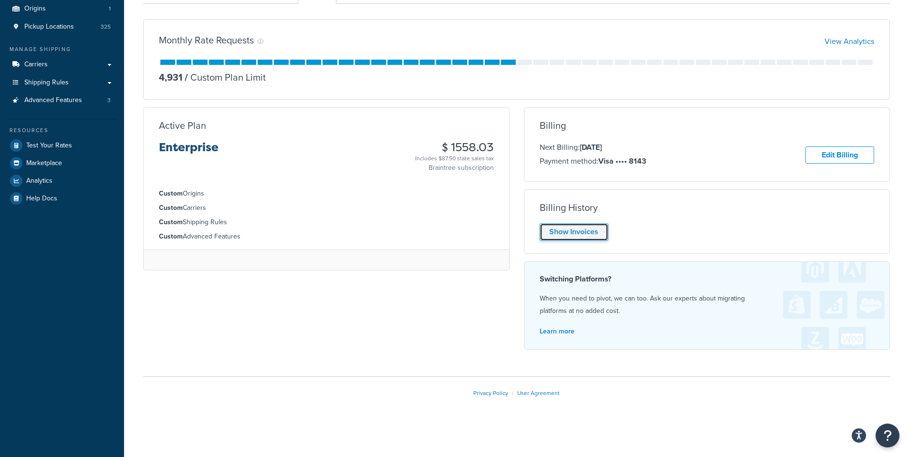  Describe the element at coordinates (62, 130) in the screenshot. I see `div: Resources` at that location.